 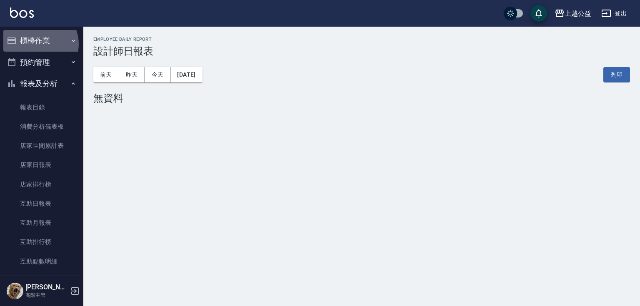 I want to click on button: 前天, so click(x=106, y=75).